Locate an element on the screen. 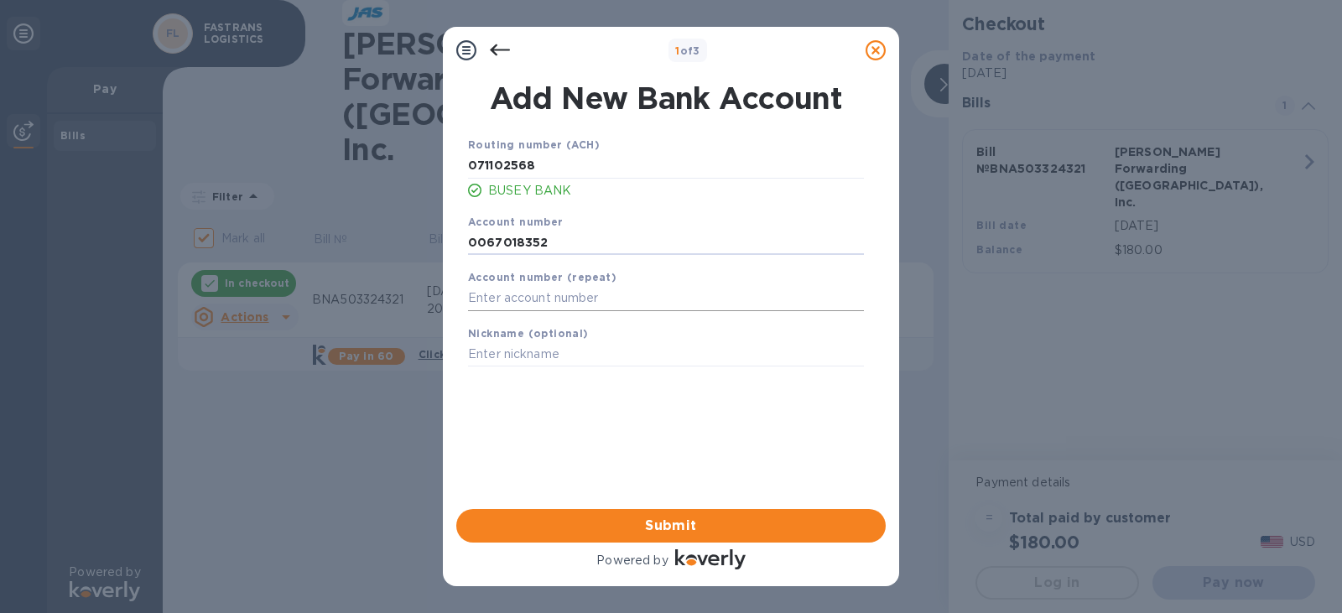  span: 1 is located at coordinates (677, 50).